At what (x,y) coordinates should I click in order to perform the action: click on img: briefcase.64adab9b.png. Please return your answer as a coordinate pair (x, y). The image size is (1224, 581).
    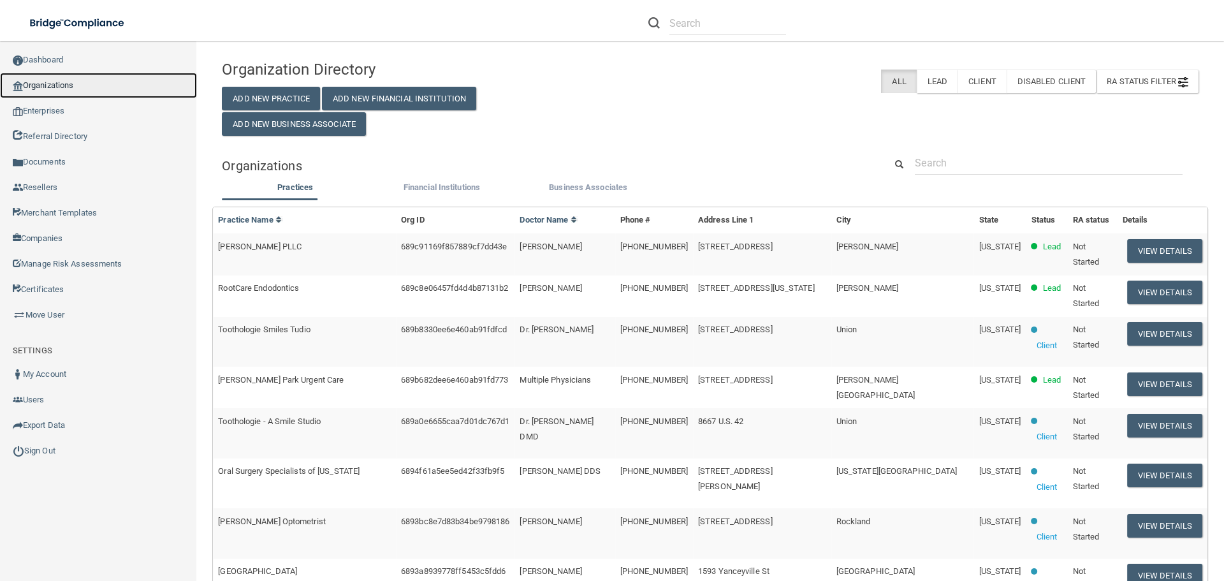
    Looking at the image, I should click on (19, 315).